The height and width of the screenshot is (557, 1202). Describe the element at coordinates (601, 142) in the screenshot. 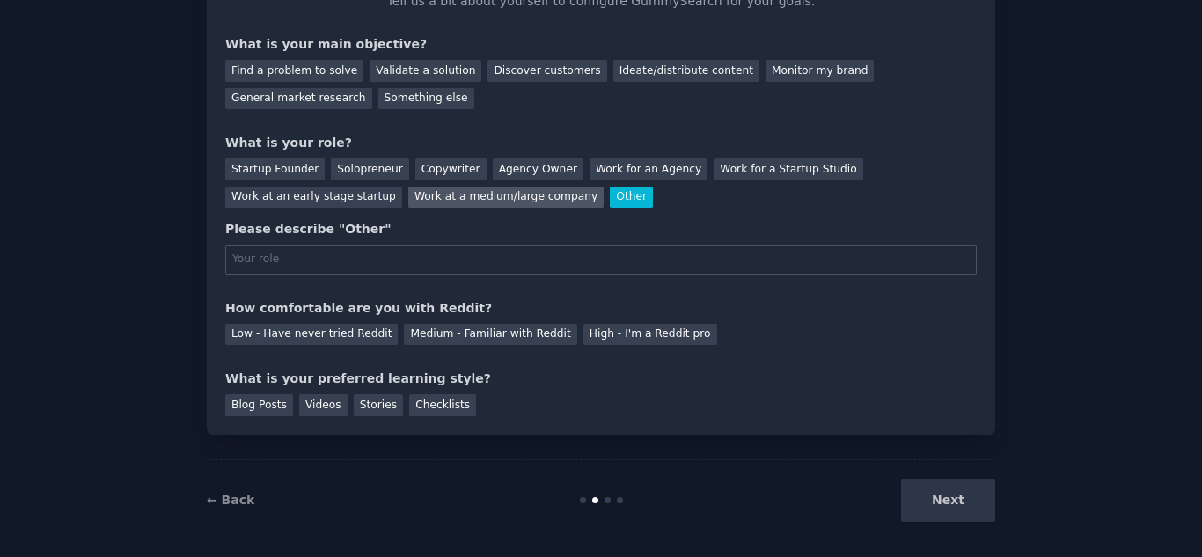

I see `div: What is your role?` at that location.